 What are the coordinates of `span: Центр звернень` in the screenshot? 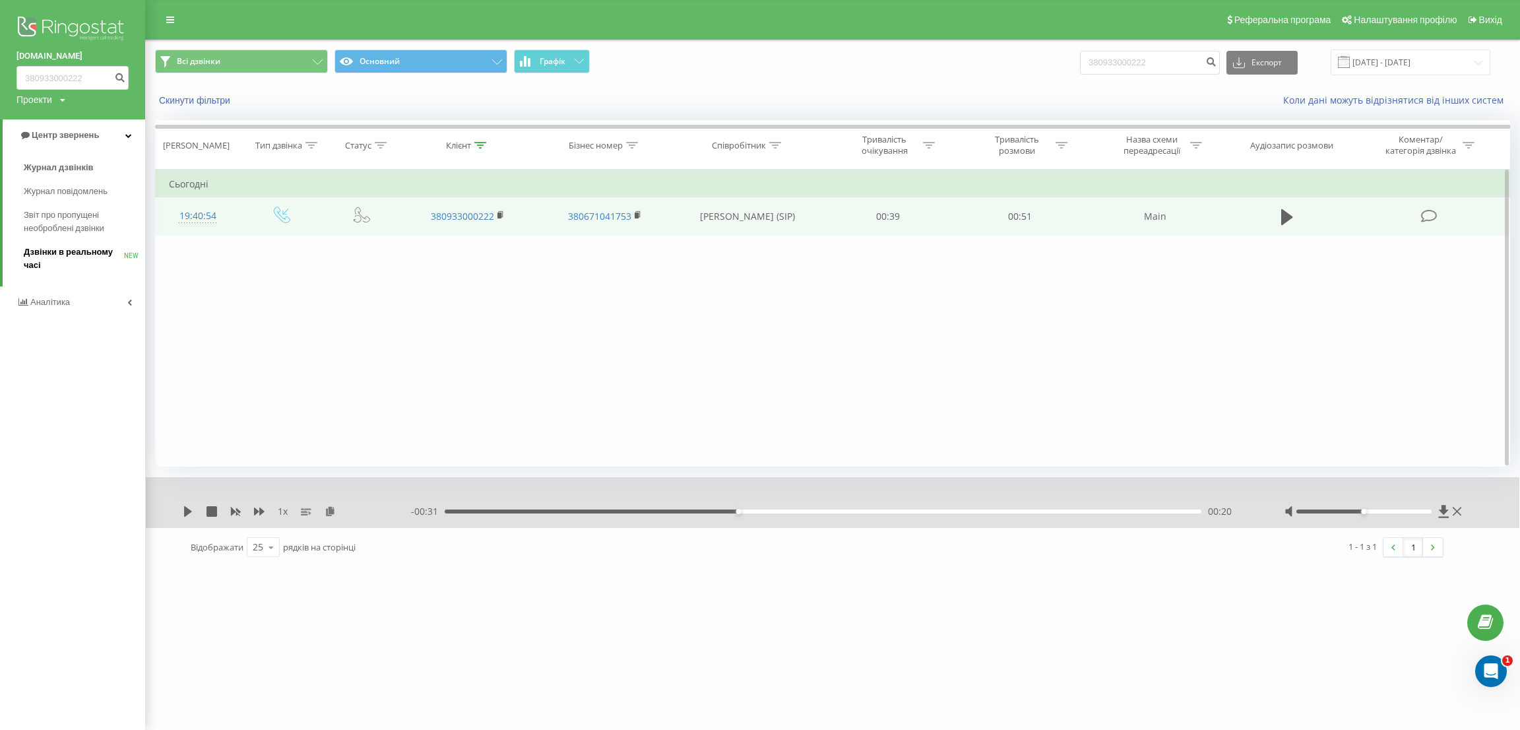 It's located at (65, 135).